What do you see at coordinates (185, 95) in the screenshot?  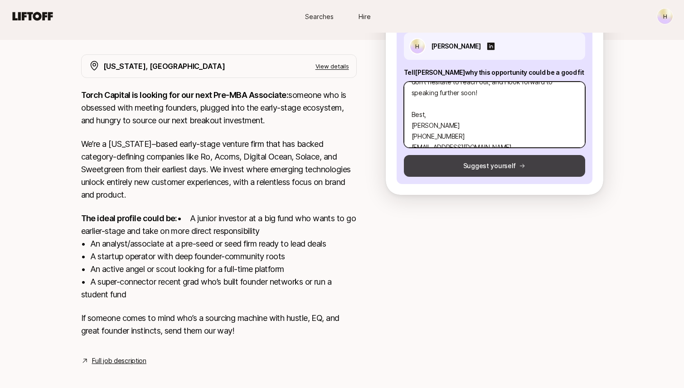 I see `strong: Torch Capital is looking for our next Pre-MBA Associate:` at bounding box center [185, 95].